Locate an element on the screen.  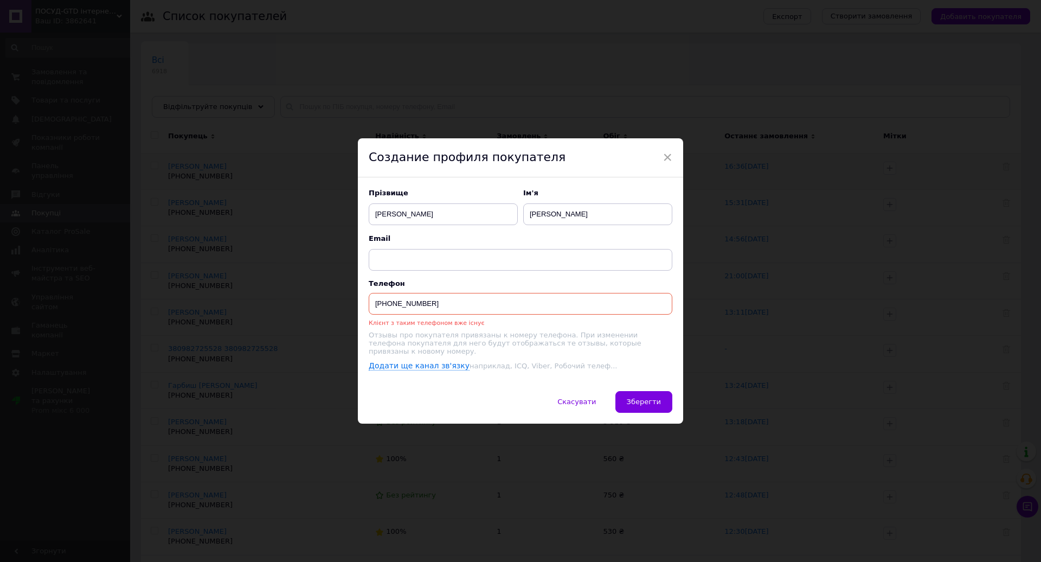
span: Зберегти is located at coordinates (644, 401).